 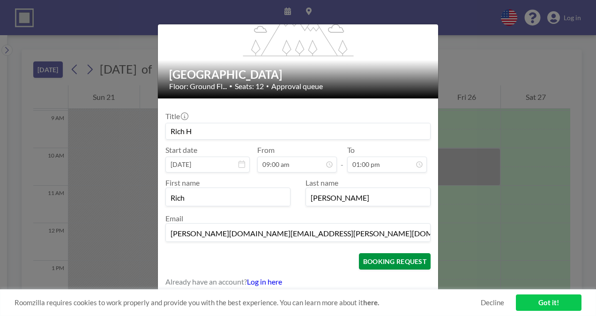 What do you see at coordinates (492, 302) in the screenshot?
I see `a: Decline` at bounding box center [492, 302].